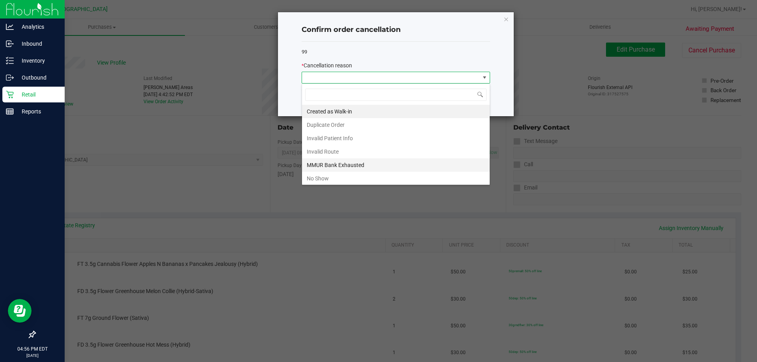 This screenshot has width=757, height=362. What do you see at coordinates (328, 65) in the screenshot?
I see `span: Cancellation reason` at bounding box center [328, 65].